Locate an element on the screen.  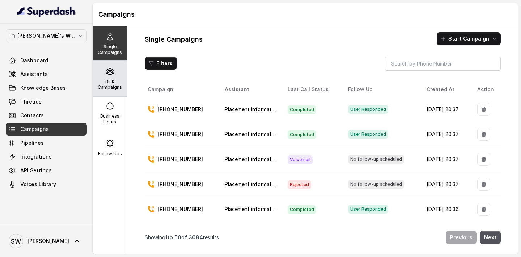
span: Contacts is located at coordinates (32, 115).